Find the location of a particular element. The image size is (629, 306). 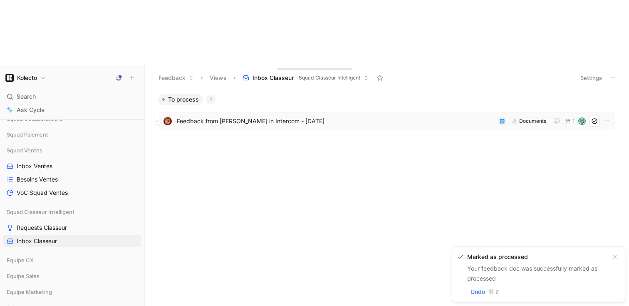

a: Inbox Ventes is located at coordinates (72, 166).